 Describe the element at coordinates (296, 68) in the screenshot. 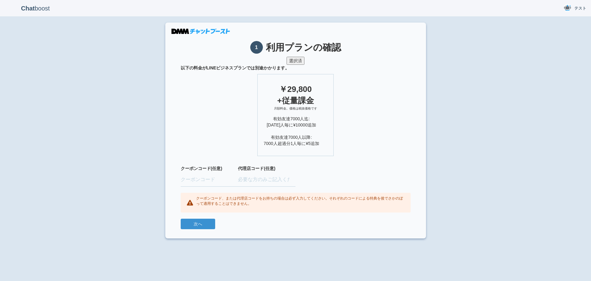

I see `span: 以下の料金がLINEビジネスプランでは別途かかります。` at that location.